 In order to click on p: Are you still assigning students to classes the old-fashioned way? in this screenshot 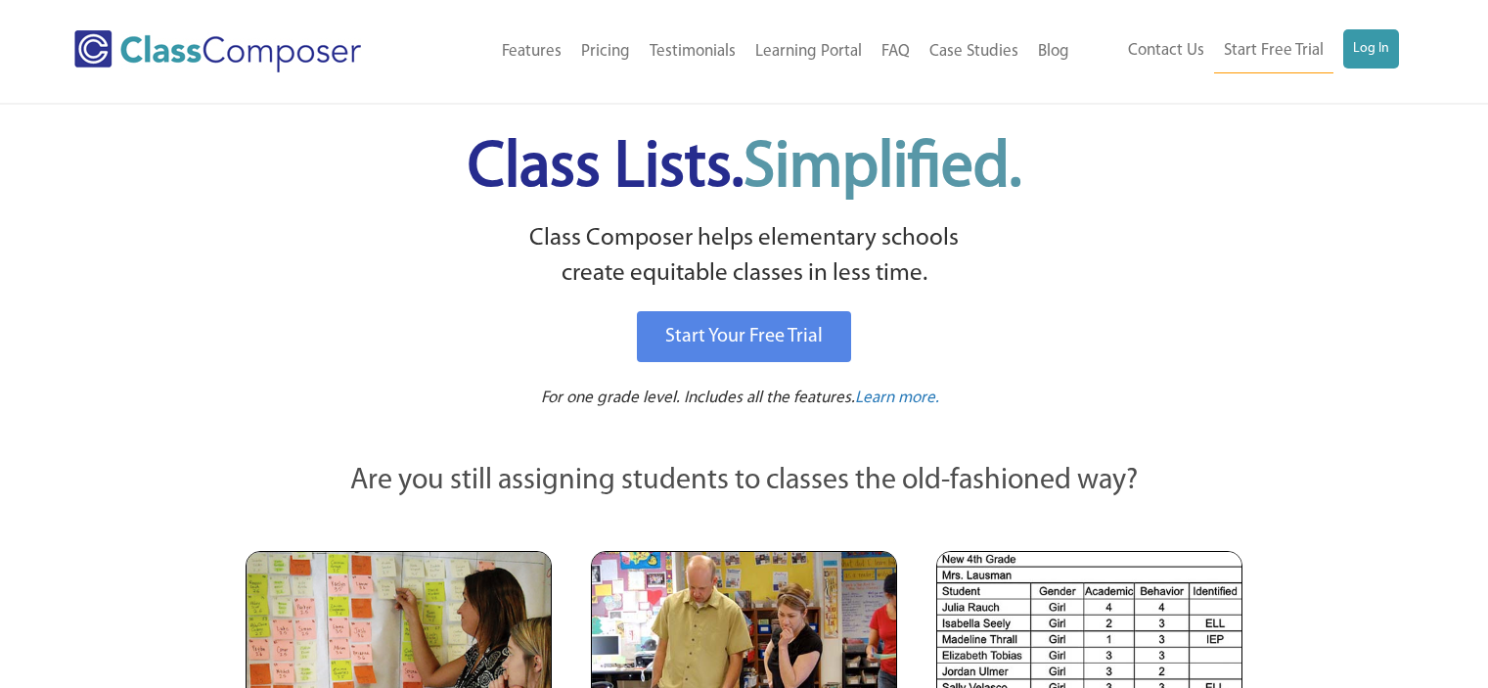, I will do `click(744, 481)`.